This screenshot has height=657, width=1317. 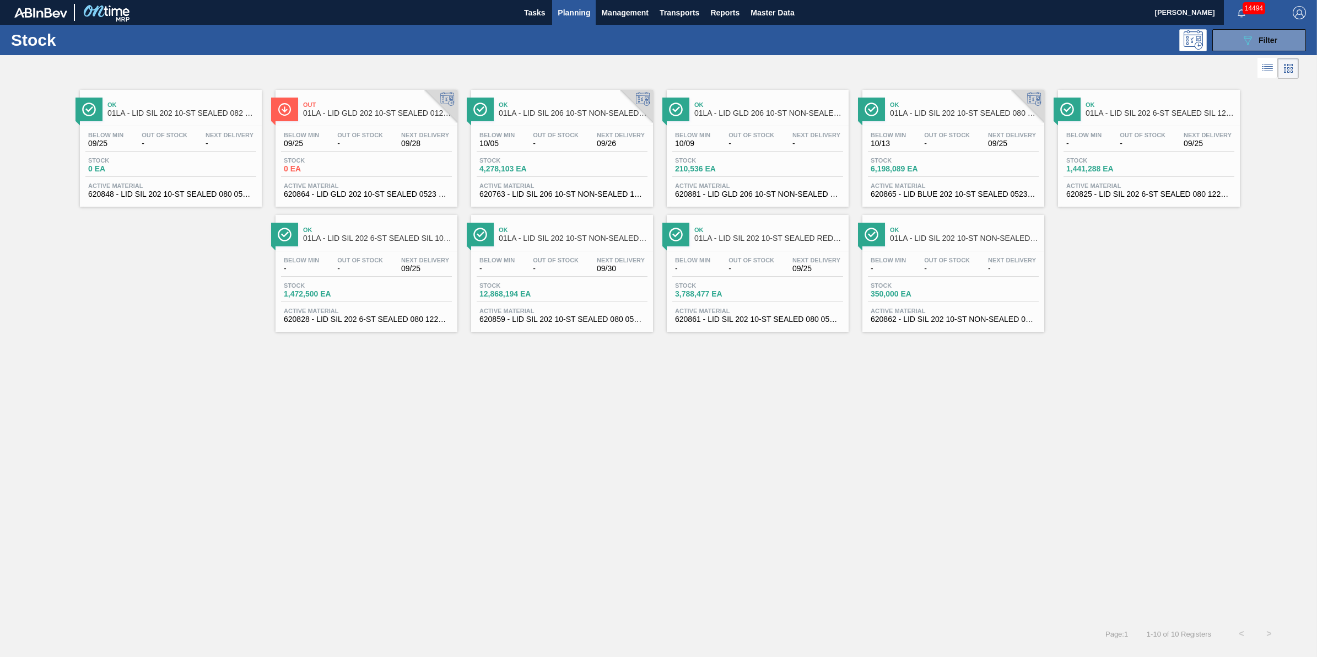 What do you see at coordinates (725, 13) in the screenshot?
I see `span: Reports` at bounding box center [725, 13].